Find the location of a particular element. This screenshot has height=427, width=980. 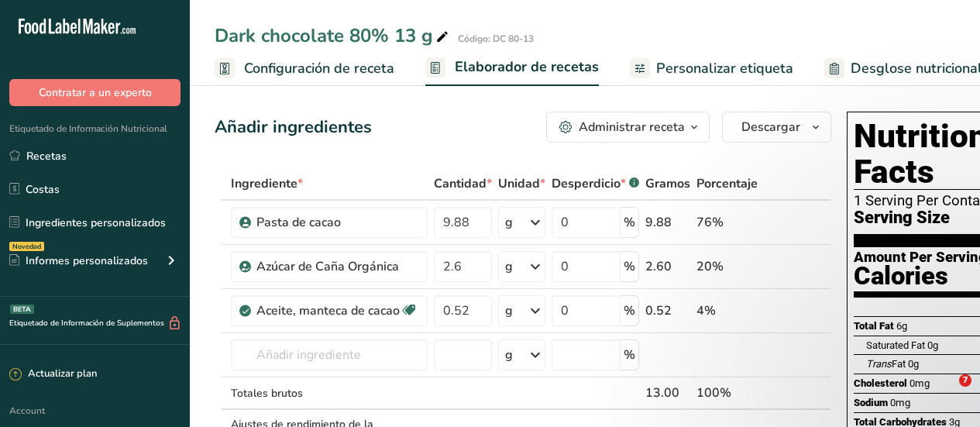

a: Configuración de receta is located at coordinates (305, 68).